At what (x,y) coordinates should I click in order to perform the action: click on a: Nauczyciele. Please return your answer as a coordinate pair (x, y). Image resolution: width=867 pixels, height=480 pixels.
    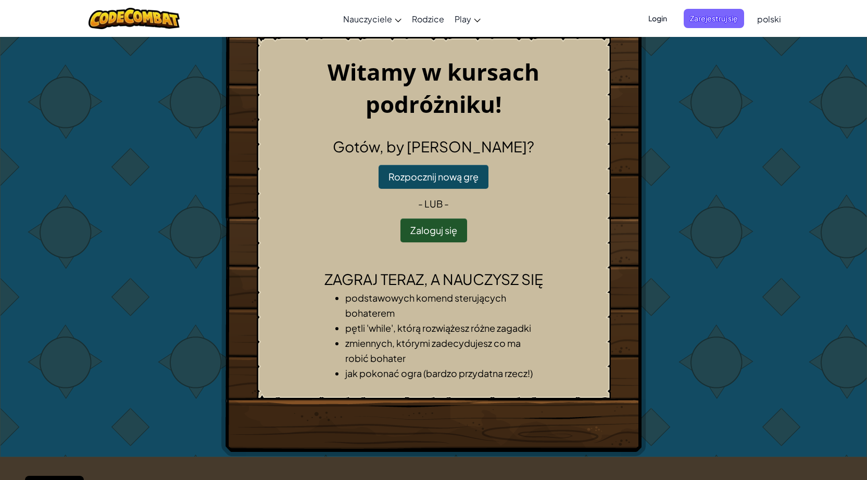
    Looking at the image, I should click on (372, 19).